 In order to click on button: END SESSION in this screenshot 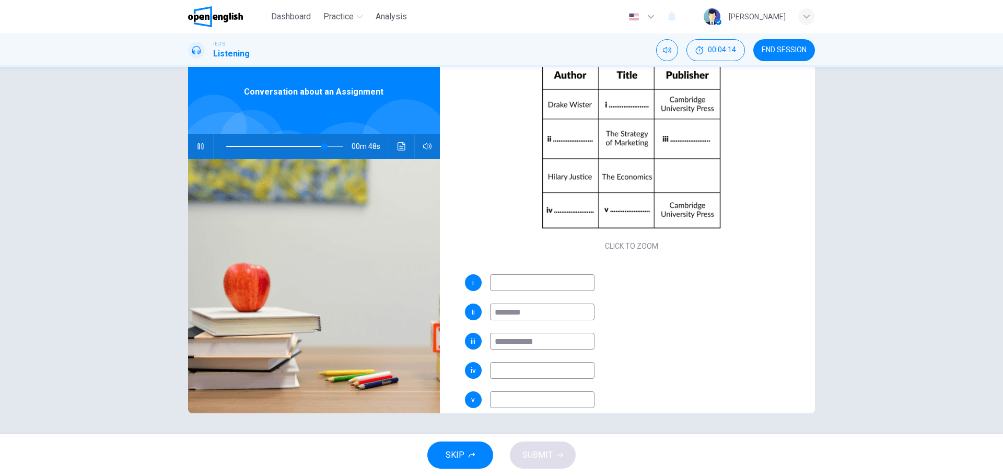, I will do `click(784, 50)`.